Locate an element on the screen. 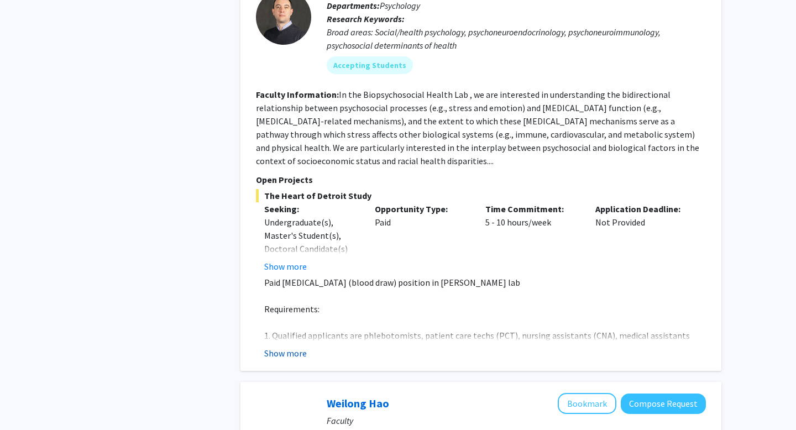  mat-chip: Accepting Students is located at coordinates (370, 65).